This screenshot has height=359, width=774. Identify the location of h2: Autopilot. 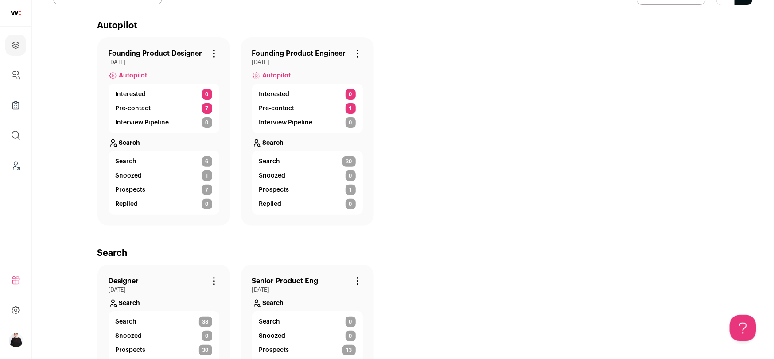
(403, 26).